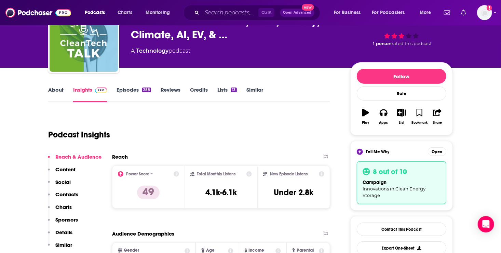 The height and width of the screenshot is (253, 501). What do you see at coordinates (402, 117) in the screenshot?
I see `button: List` at bounding box center [402, 117].